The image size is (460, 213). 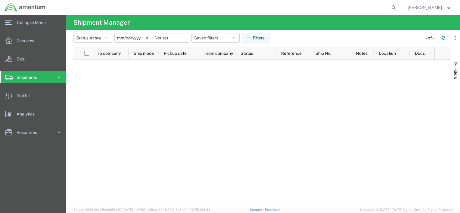 What do you see at coordinates (109, 210) in the screenshot?
I see `span: Server: 2025.20.0-5efa686e39f` at bounding box center [109, 210].